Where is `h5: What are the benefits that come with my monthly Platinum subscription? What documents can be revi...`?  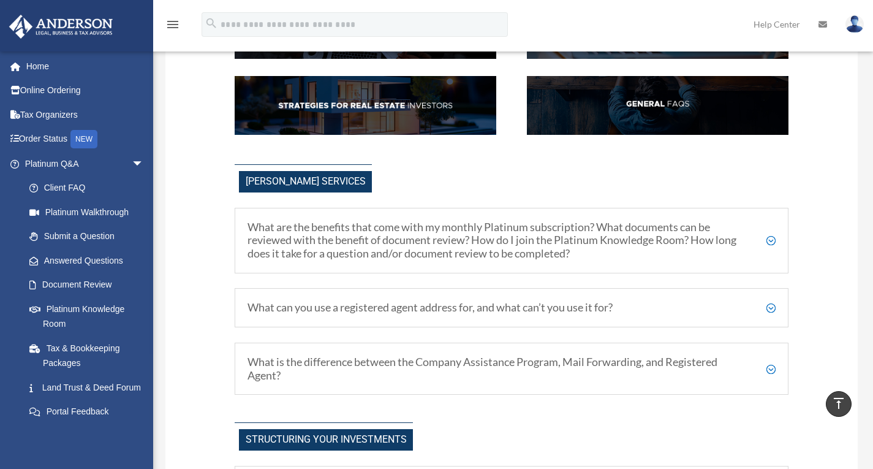
h5: What are the benefits that come with my monthly Platinum subscription? What documents can be revi... is located at coordinates (512, 240).